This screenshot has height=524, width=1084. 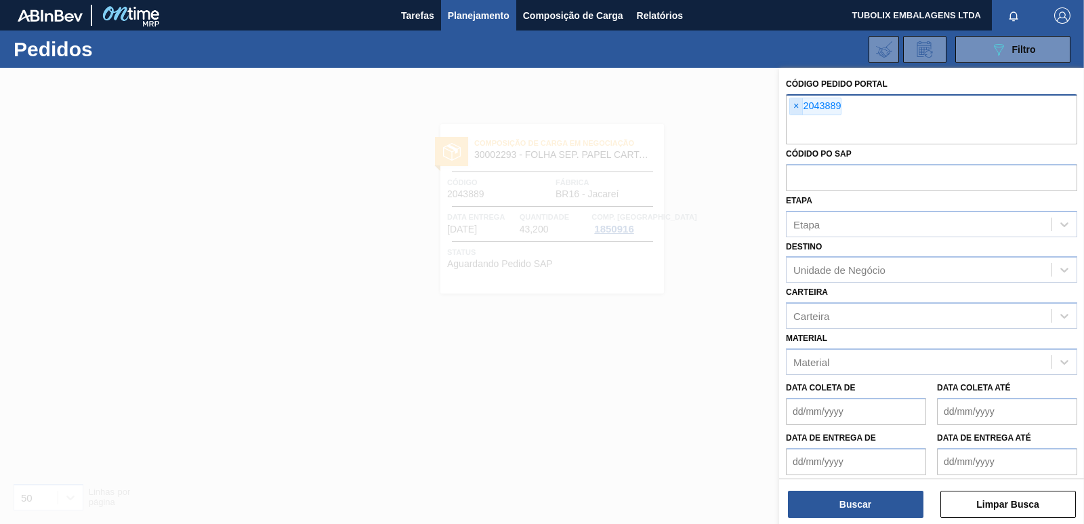 I want to click on img: TNhmsLtSVTkK8tSr43FrP2fwEKptu5GPRR3wAAAABJRU5ErkJggg==, so click(x=50, y=16).